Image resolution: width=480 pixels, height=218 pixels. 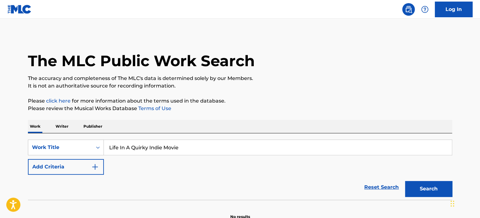 I want to click on p: It is not an authoritative source for recording information., so click(x=240, y=86).